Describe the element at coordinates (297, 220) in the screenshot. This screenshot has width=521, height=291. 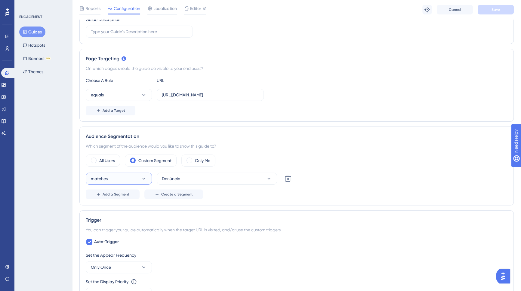
I see `div: Trigger` at that location.